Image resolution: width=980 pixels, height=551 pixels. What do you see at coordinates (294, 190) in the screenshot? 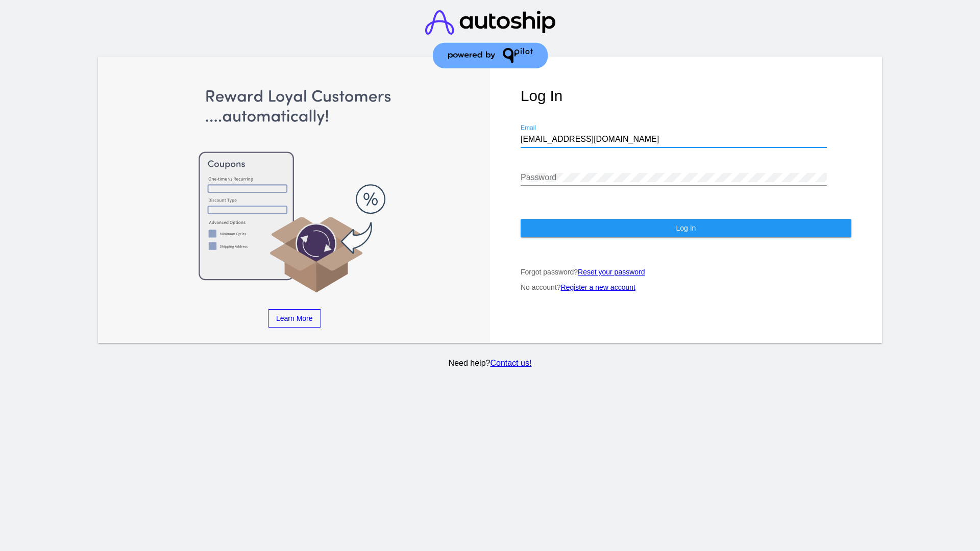
I see `img: Apply Coupons Automatically to Scheduled Orders with QPilot` at bounding box center [294, 190].